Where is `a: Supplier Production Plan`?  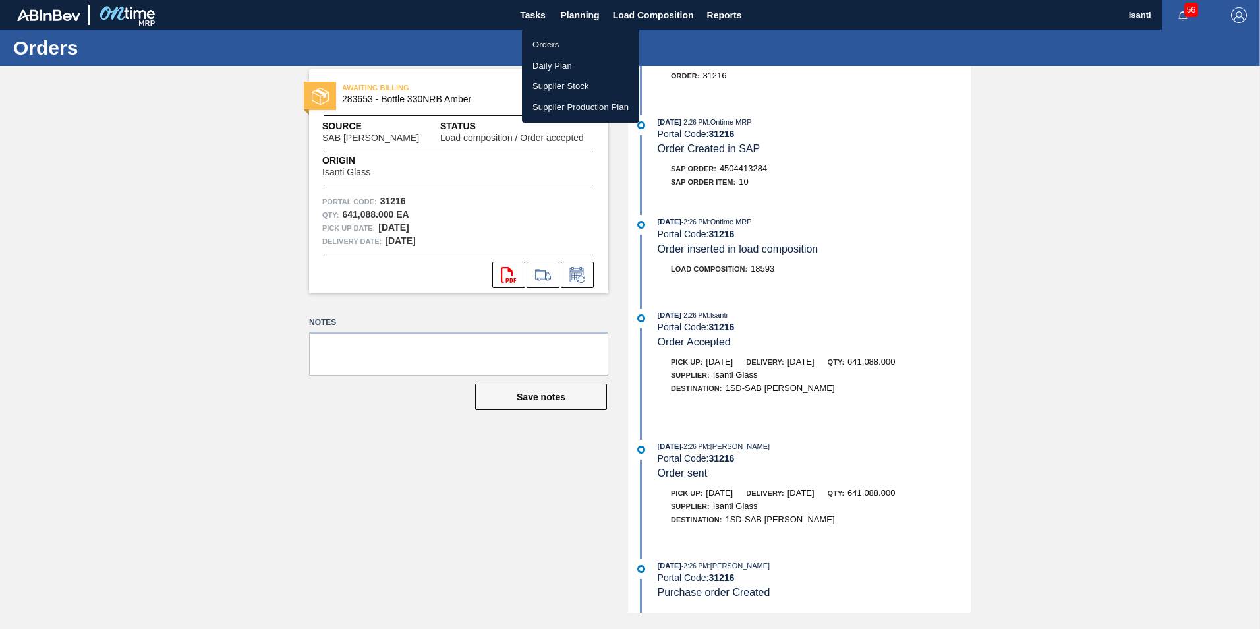 a: Supplier Production Plan is located at coordinates (581, 107).